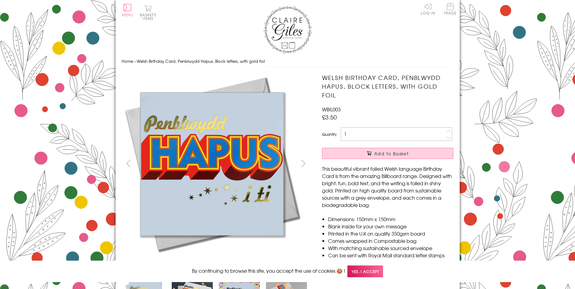  Describe the element at coordinates (390, 241) in the screenshot. I see `li: Comes wrapped in Compostable bag` at that location.